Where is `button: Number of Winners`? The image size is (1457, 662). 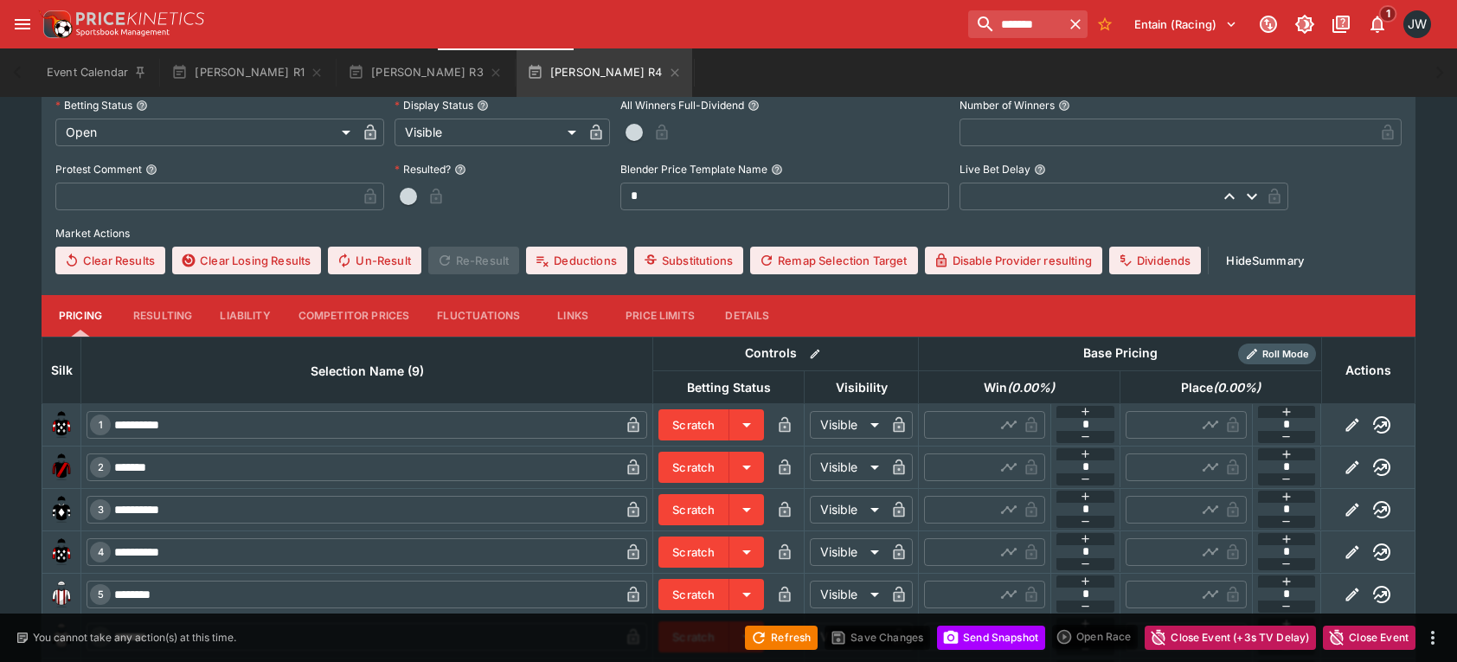 button: Number of Winners is located at coordinates (1064, 106).